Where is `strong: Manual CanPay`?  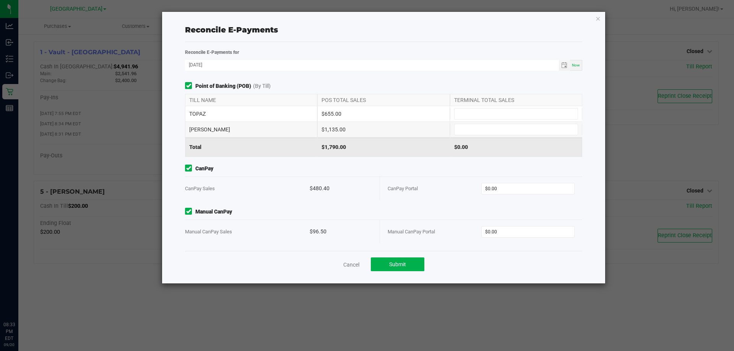 strong: Manual CanPay is located at coordinates (214, 212).